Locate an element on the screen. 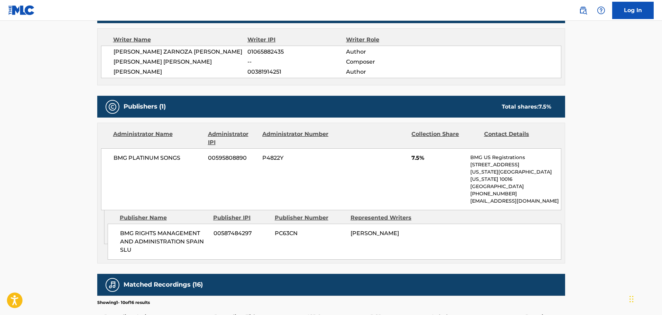  div: Contact Details is located at coordinates (518, 138).